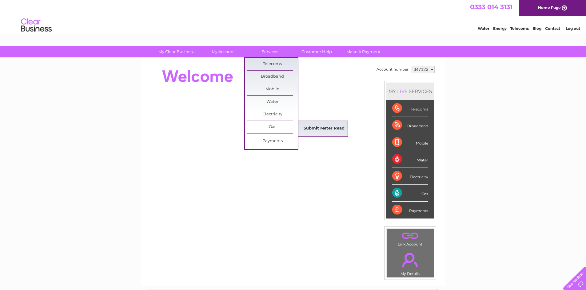 The width and height of the screenshot is (586, 290). I want to click on td: Account number, so click(392, 69).